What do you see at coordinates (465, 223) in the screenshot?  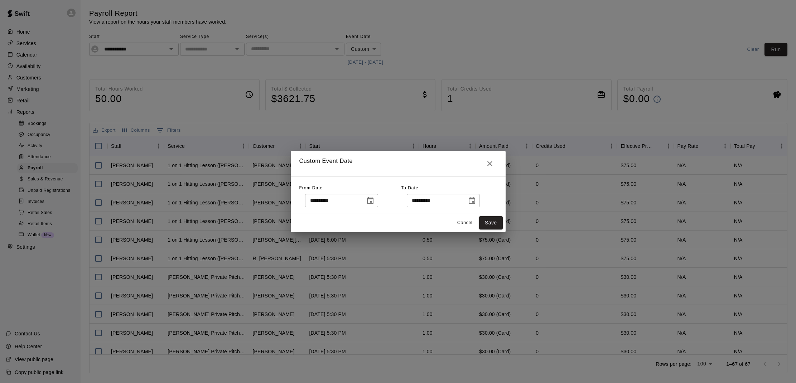 I see `button: Cancel` at bounding box center [465, 223].